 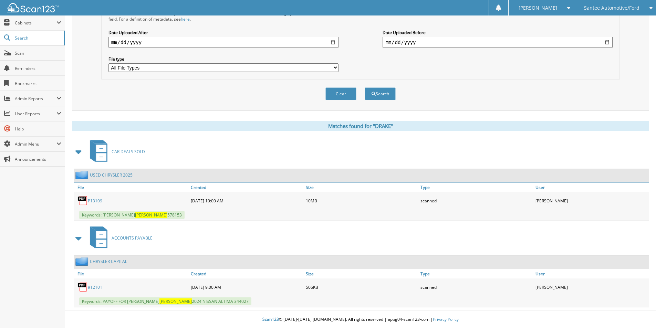 What do you see at coordinates (35, 114) in the screenshot?
I see `span: User Reports` at bounding box center [35, 114].